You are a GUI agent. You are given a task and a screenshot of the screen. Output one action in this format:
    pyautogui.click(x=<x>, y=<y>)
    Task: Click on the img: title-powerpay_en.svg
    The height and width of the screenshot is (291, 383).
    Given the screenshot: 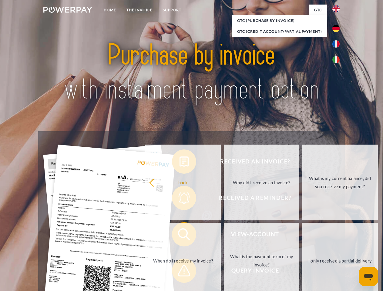 What is the action you would take?
    pyautogui.click(x=191, y=73)
    